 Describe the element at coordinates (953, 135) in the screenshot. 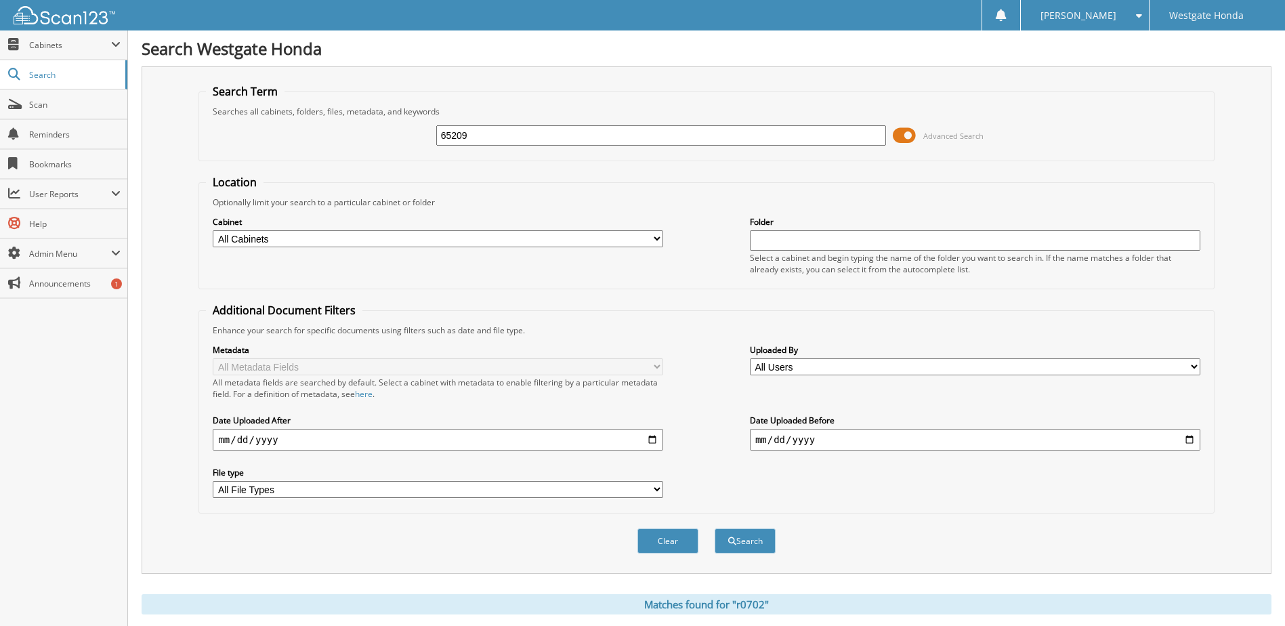

I see `span: Advanced Search` at that location.